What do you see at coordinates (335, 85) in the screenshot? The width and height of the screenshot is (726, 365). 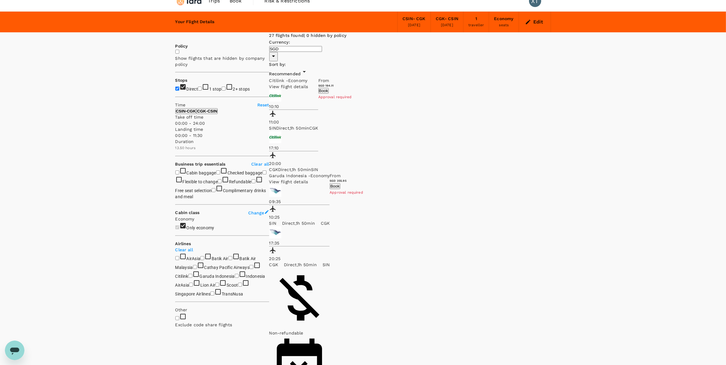 I see `h6: SGD 194.11` at bounding box center [335, 85].